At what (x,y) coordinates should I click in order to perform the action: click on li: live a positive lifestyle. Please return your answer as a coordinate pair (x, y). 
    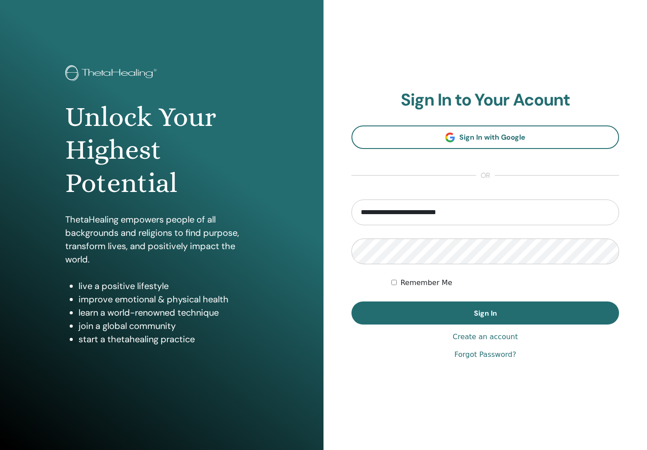
    Looking at the image, I should click on (169, 286).